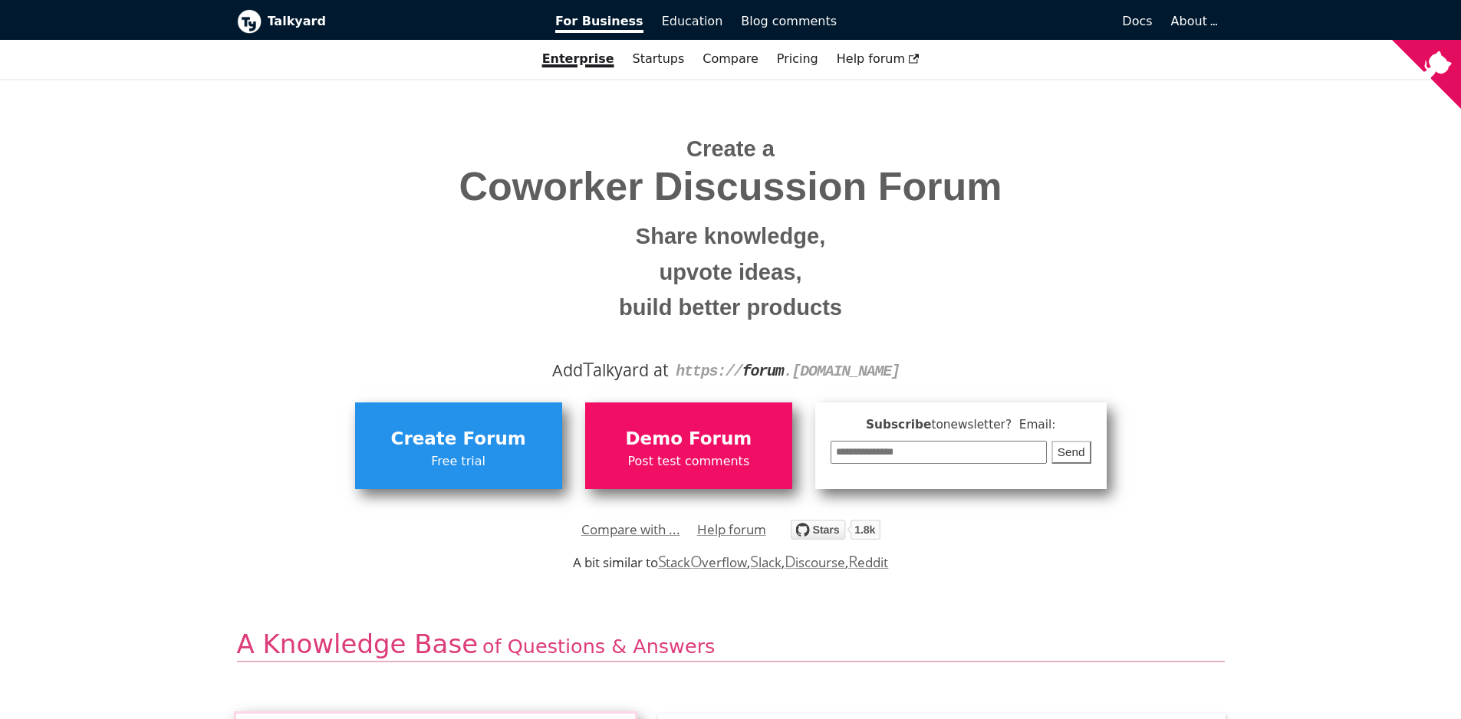  I want to click on a: Education, so click(693, 21).